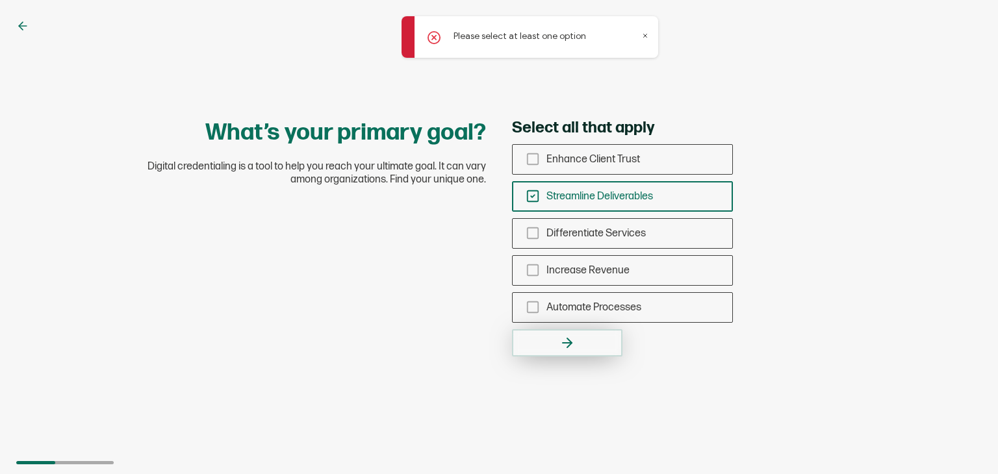  What do you see at coordinates (520, 36) in the screenshot?
I see `p: Please select at least one option` at bounding box center [520, 36].